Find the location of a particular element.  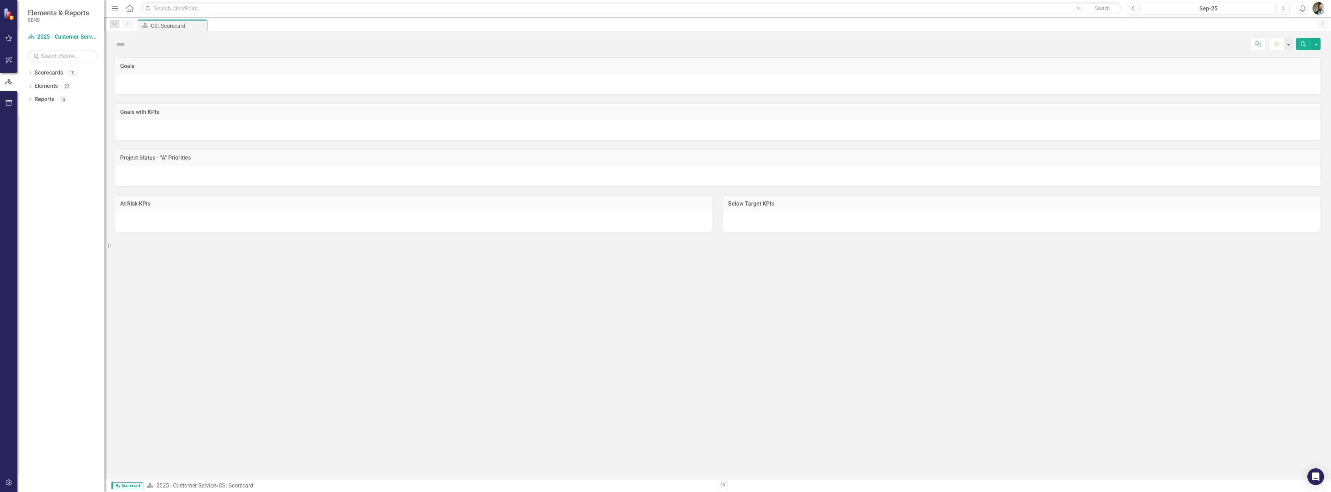

span: Search is located at coordinates (1102, 8).